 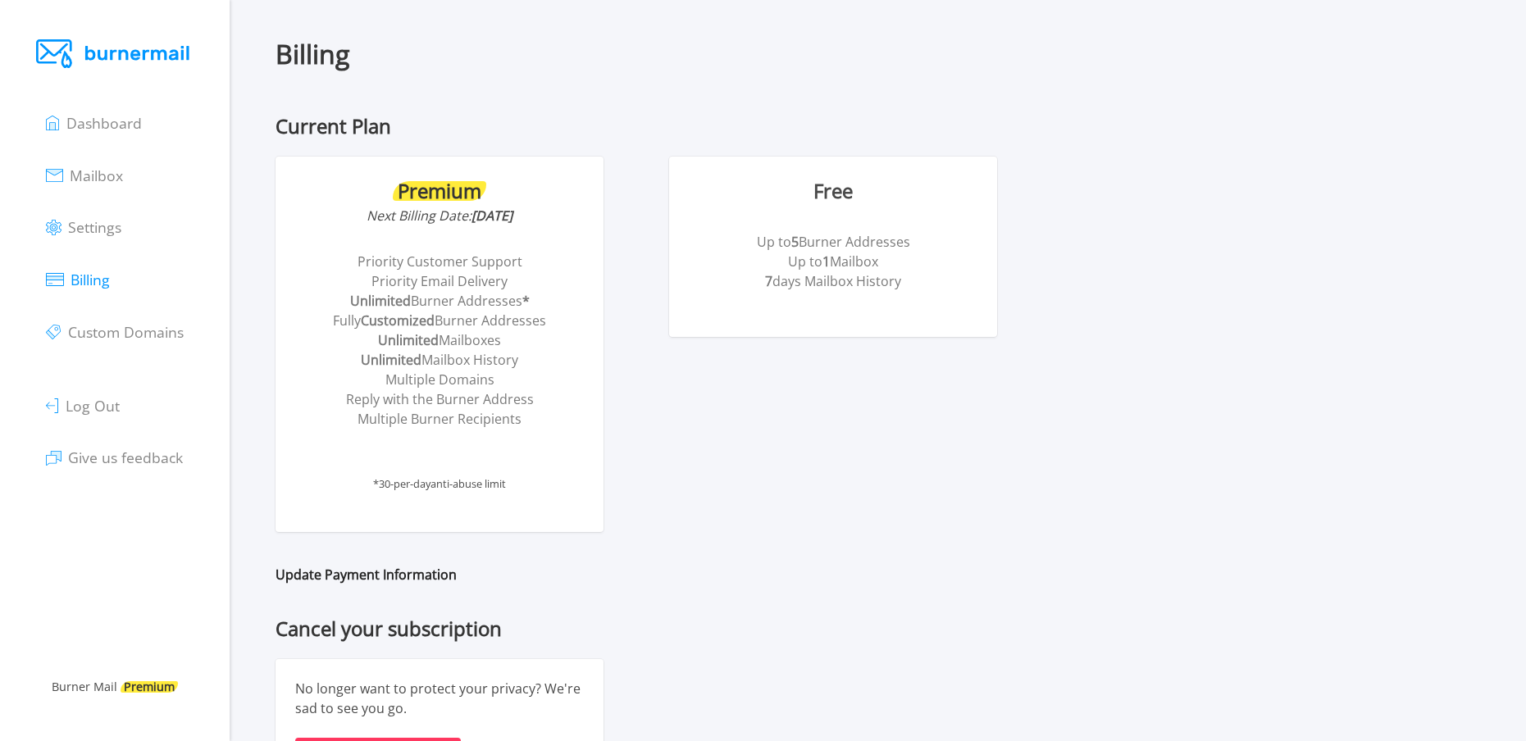 I want to click on a: Custom Domains, so click(x=114, y=331).